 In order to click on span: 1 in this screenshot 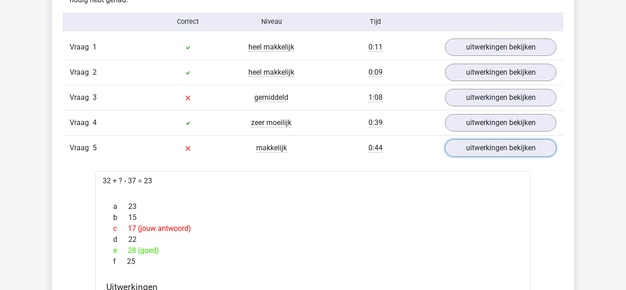, I will do `click(94, 47)`.